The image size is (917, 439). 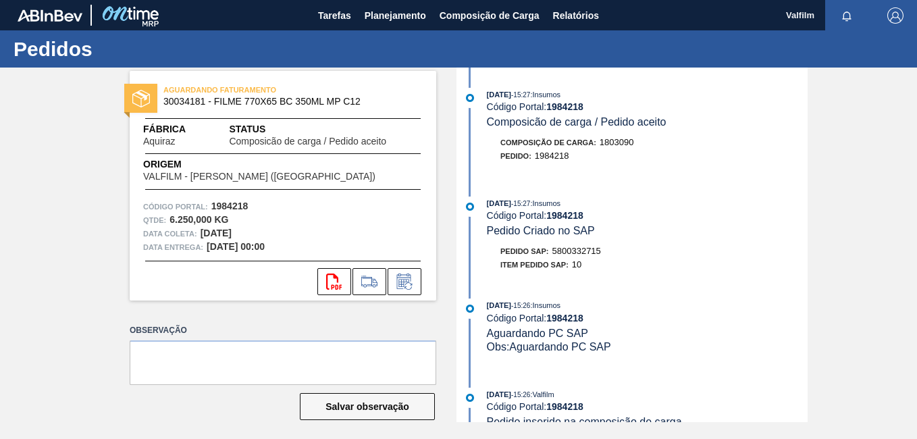 I want to click on button: Notificações, so click(x=846, y=16).